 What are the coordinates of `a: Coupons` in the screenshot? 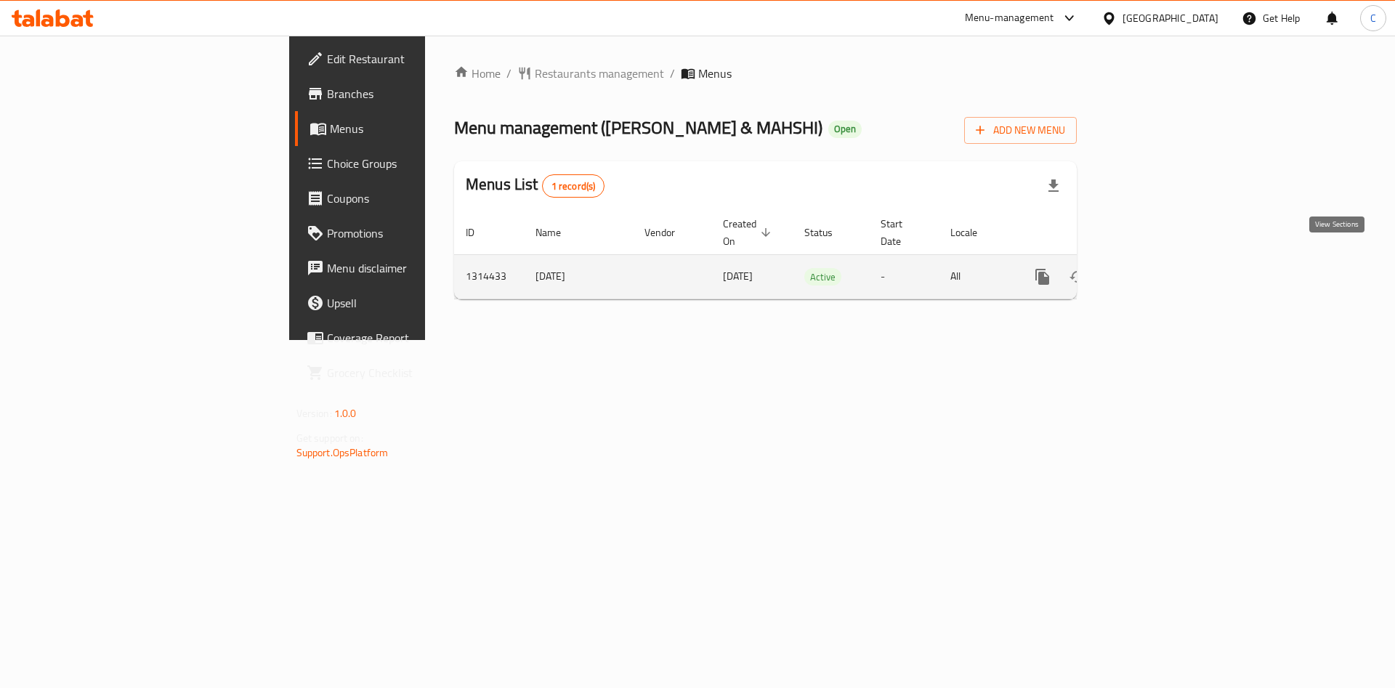 It's located at (408, 198).